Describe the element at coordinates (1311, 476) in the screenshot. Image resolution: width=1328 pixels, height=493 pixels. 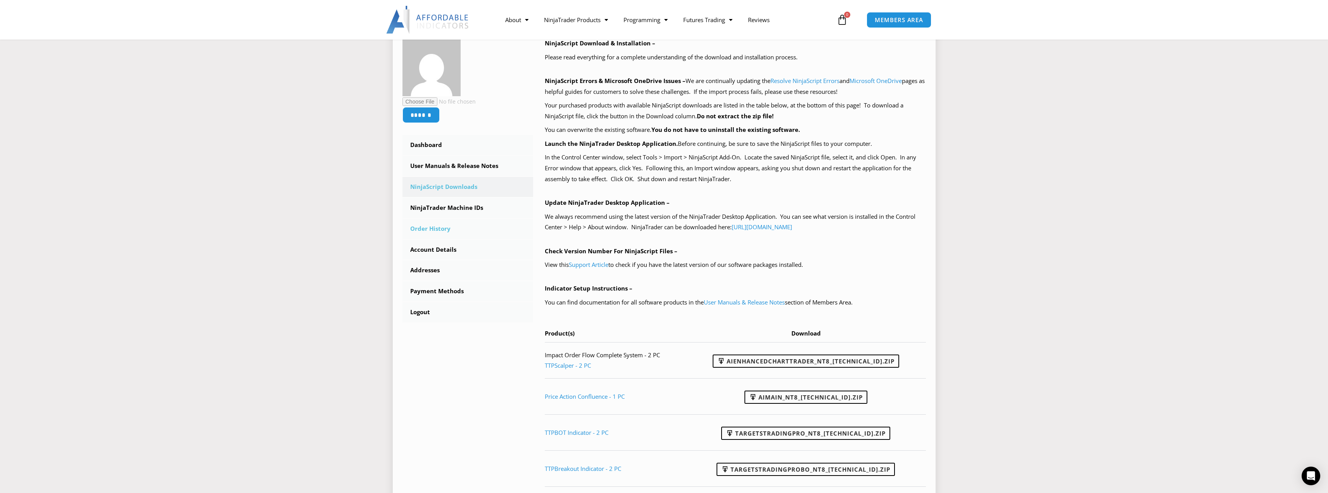
I see `div: Open Intercom Messenger` at that location.